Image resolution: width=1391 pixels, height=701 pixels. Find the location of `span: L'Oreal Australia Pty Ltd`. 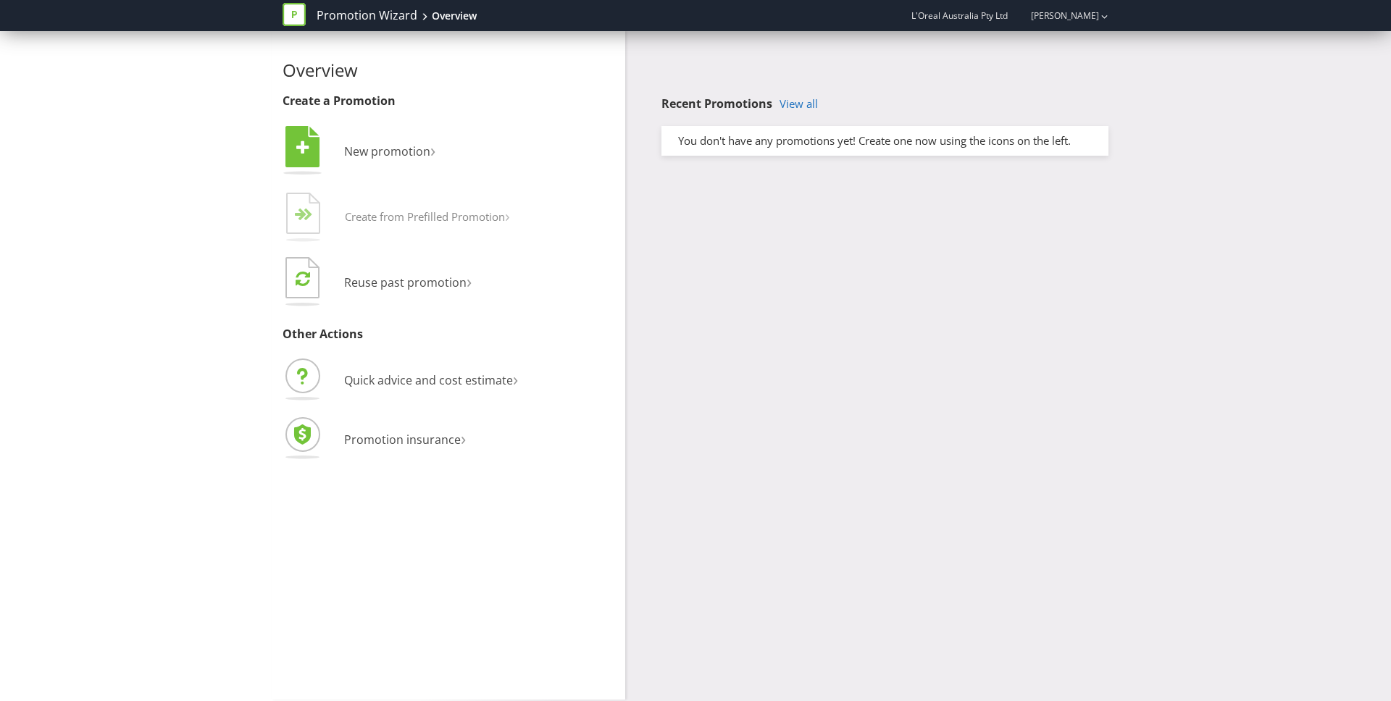

span: L'Oreal Australia Pty Ltd is located at coordinates (959, 15).